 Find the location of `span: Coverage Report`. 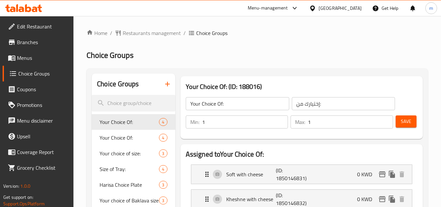

span: Coverage Report is located at coordinates (43, 152).